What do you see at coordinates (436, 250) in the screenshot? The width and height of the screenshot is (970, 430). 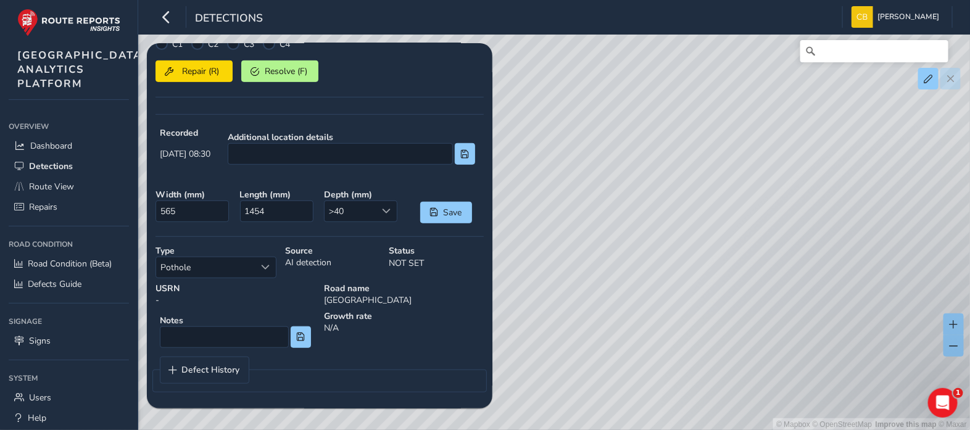 I see `strong: Status` at bounding box center [436, 250].